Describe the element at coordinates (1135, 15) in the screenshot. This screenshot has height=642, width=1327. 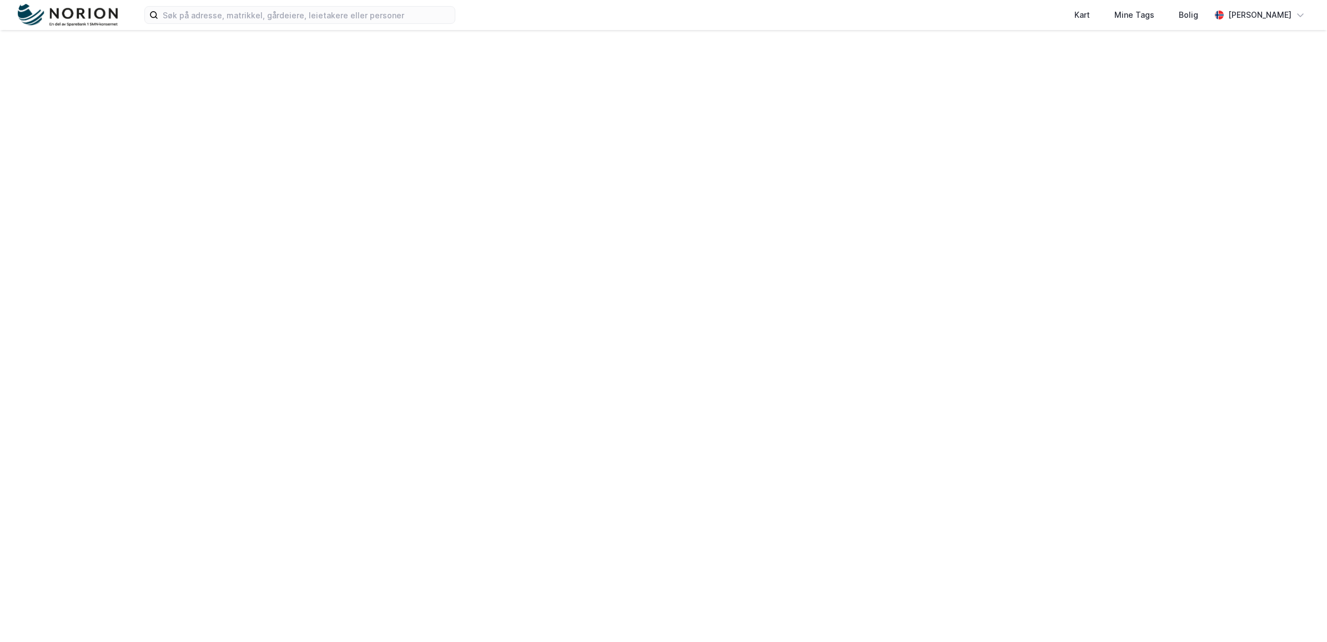
I see `div: Mine Tags` at that location.